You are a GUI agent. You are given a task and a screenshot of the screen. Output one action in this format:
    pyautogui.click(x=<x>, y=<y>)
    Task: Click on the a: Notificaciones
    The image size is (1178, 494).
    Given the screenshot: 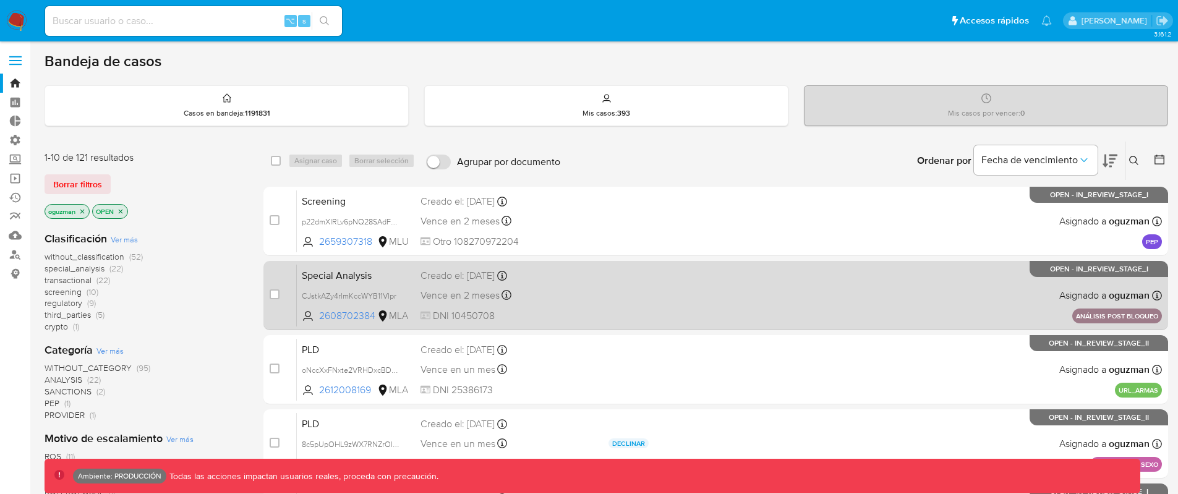 What is the action you would take?
    pyautogui.click(x=1046, y=20)
    